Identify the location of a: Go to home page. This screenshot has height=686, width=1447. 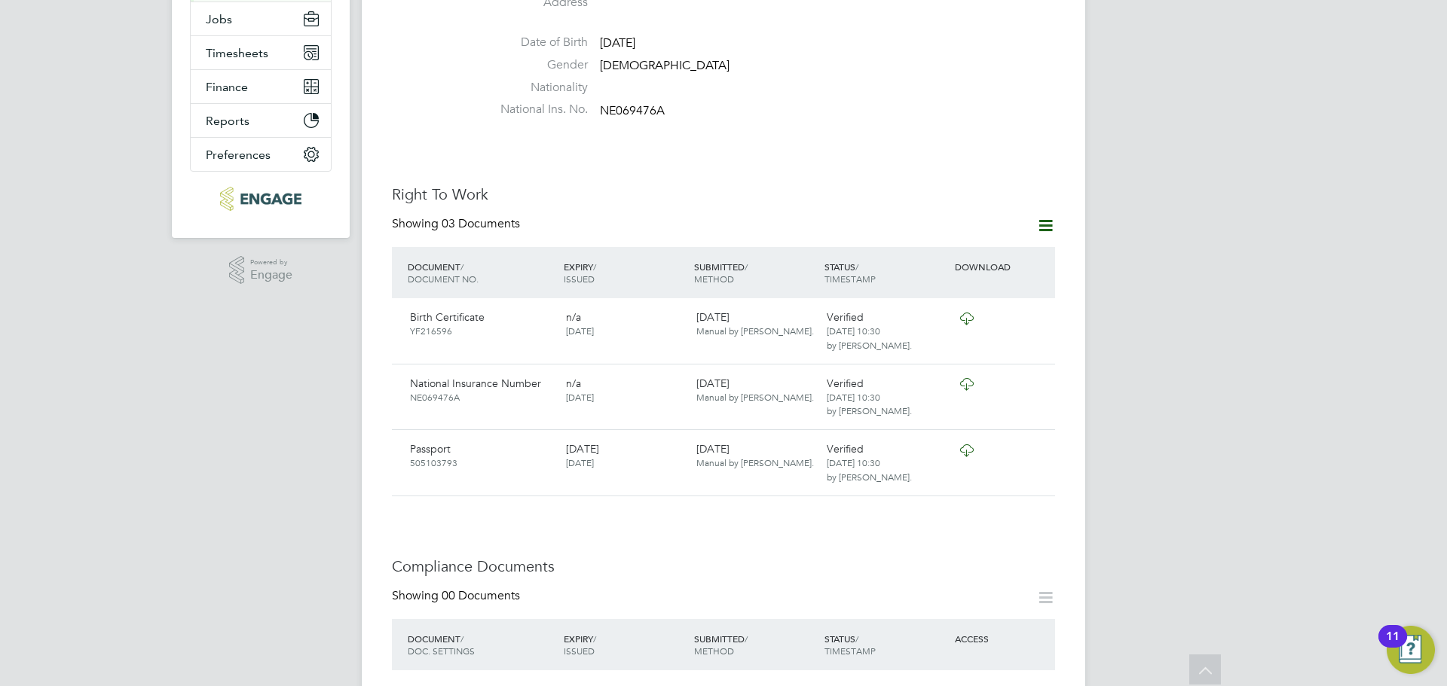
(261, 199).